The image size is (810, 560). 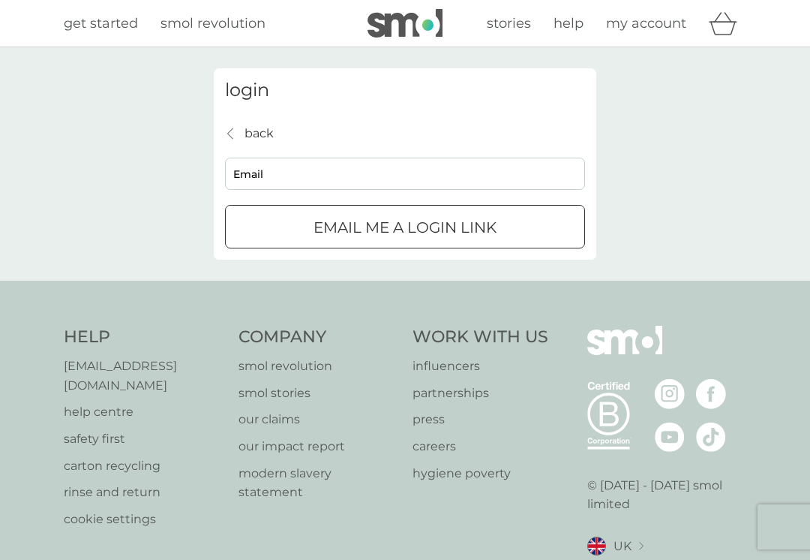 What do you see at coordinates (318, 393) in the screenshot?
I see `p: smol stories` at bounding box center [318, 393].